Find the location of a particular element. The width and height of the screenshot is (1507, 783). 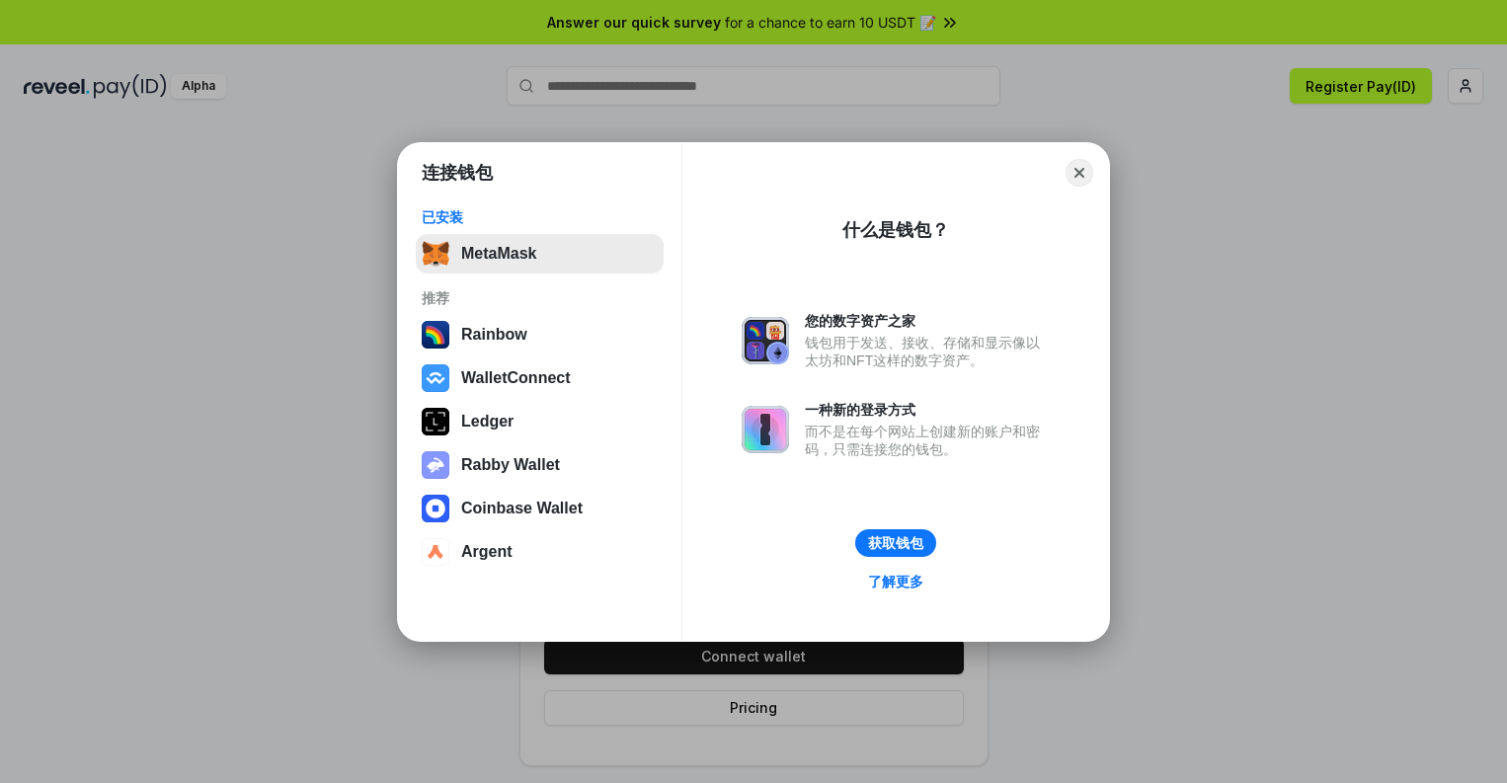

div: Coinbase Wallet is located at coordinates (521, 509).